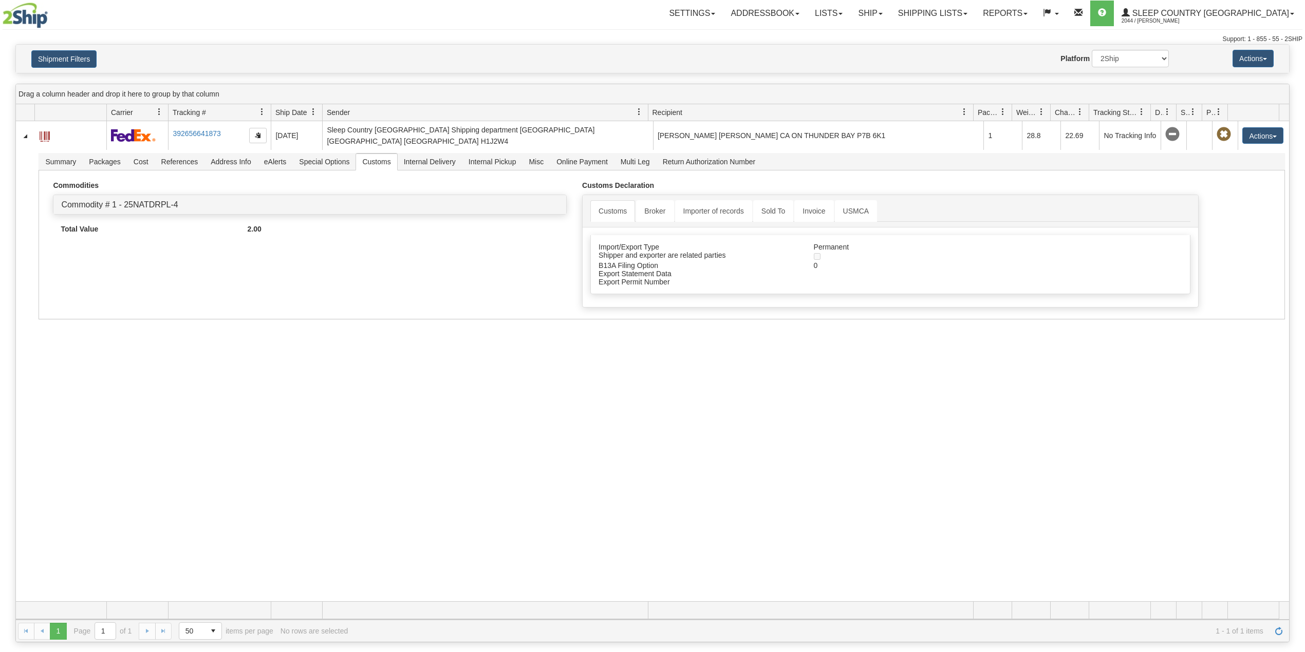 The image size is (1305, 652). Describe the element at coordinates (76, 185) in the screenshot. I see `strong: Commodities` at that location.